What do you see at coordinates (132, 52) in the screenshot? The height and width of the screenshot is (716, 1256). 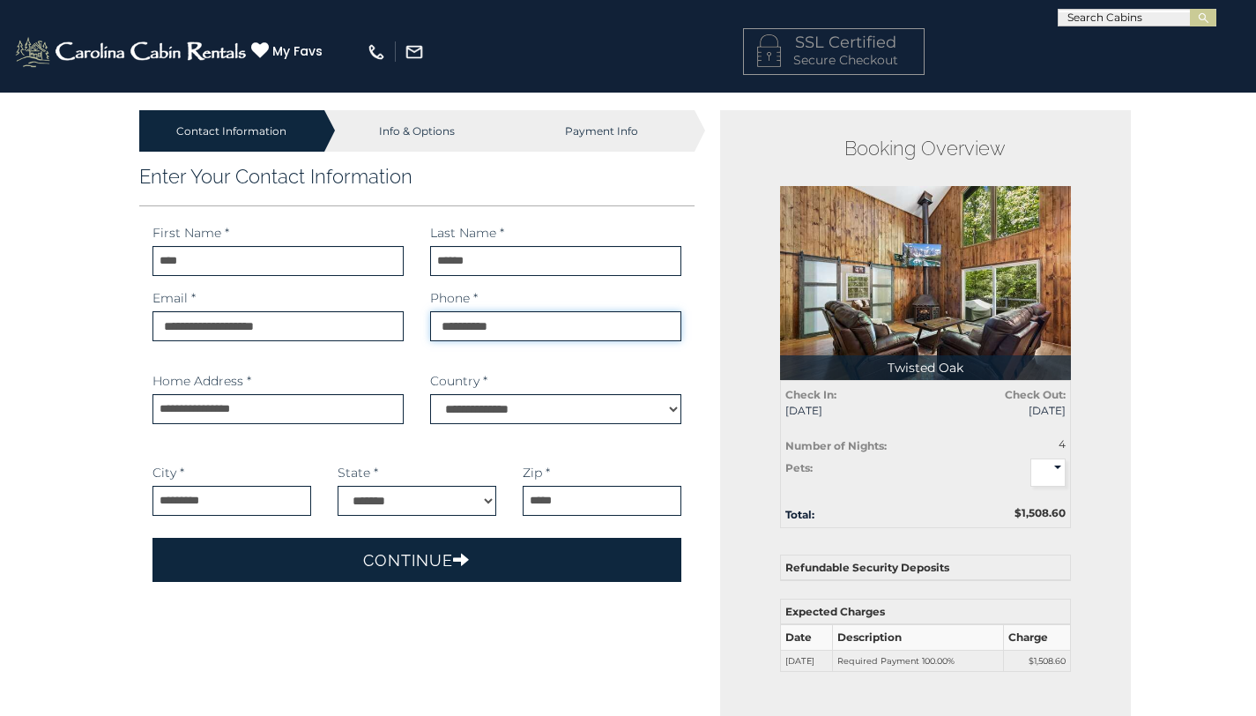 I see `img: White-1-2.png` at bounding box center [132, 52].